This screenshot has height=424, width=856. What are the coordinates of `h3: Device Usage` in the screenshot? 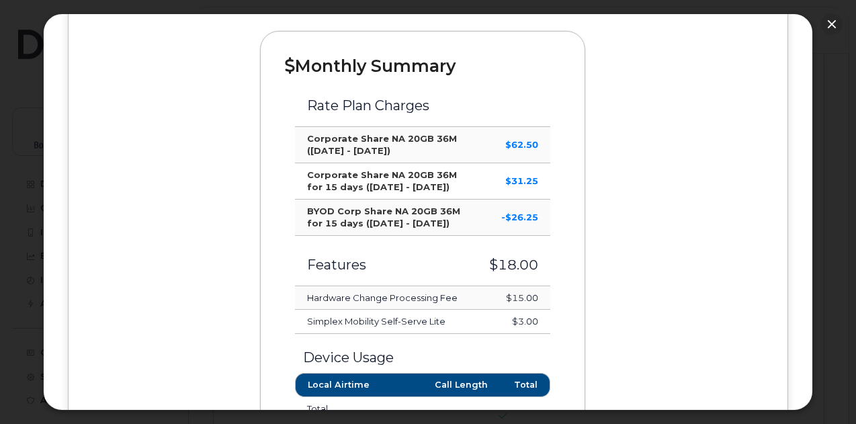 It's located at (422, 357).